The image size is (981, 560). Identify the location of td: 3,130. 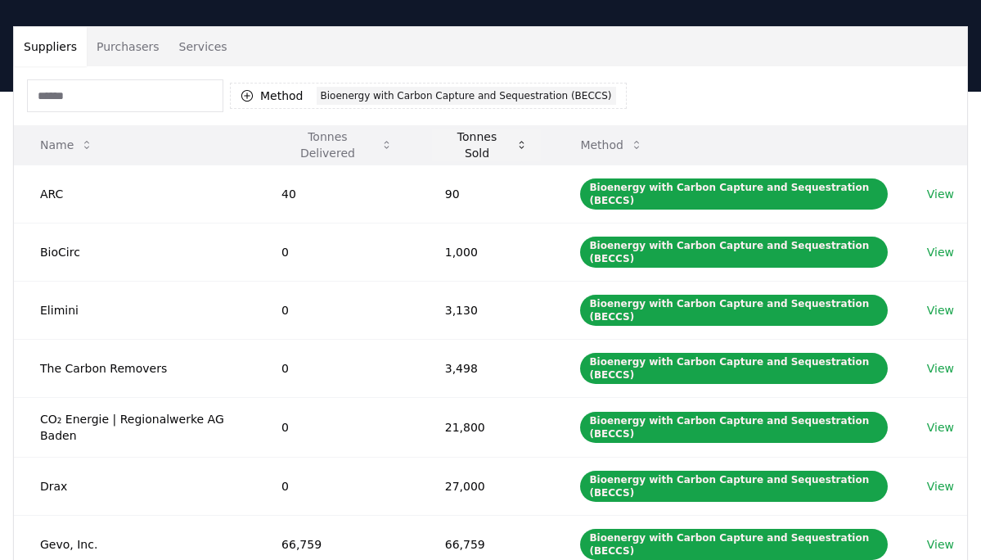
(487, 309).